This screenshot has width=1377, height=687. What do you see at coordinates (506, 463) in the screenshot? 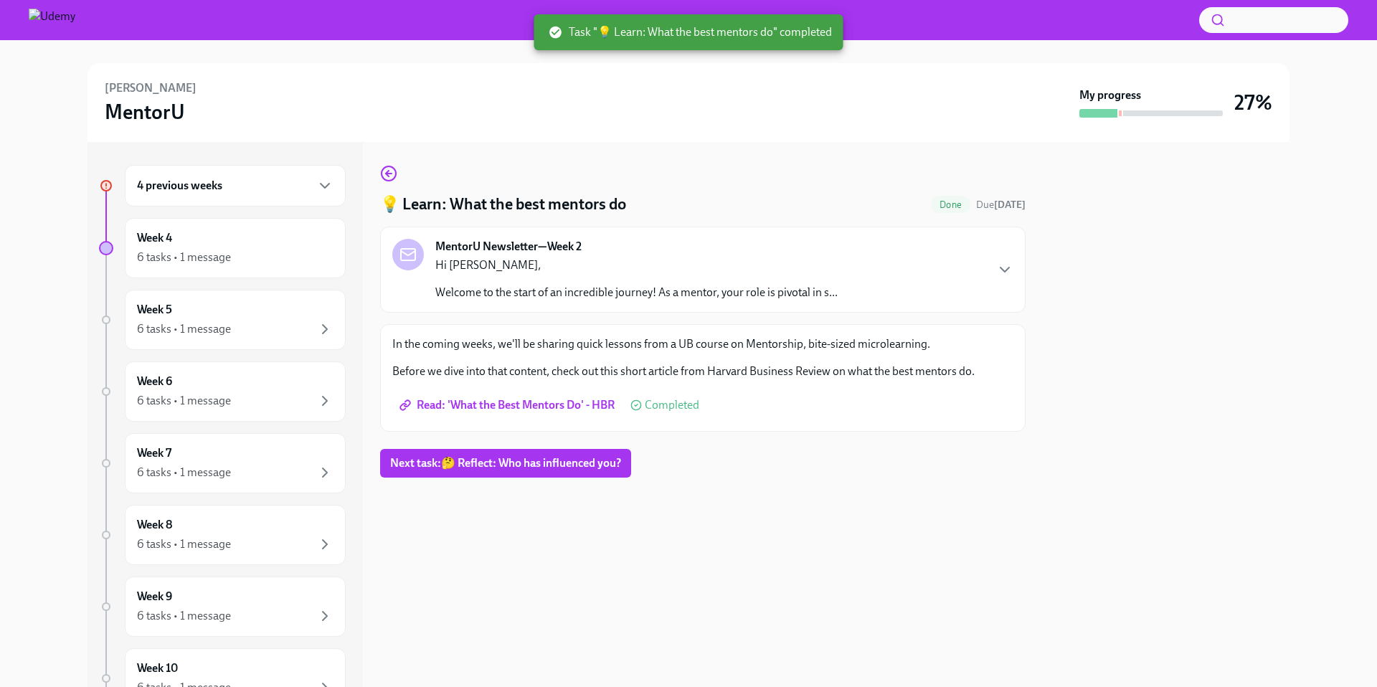
I see `span: Next task : 🤔 Reflect: Who has influenced you?` at bounding box center [506, 463].